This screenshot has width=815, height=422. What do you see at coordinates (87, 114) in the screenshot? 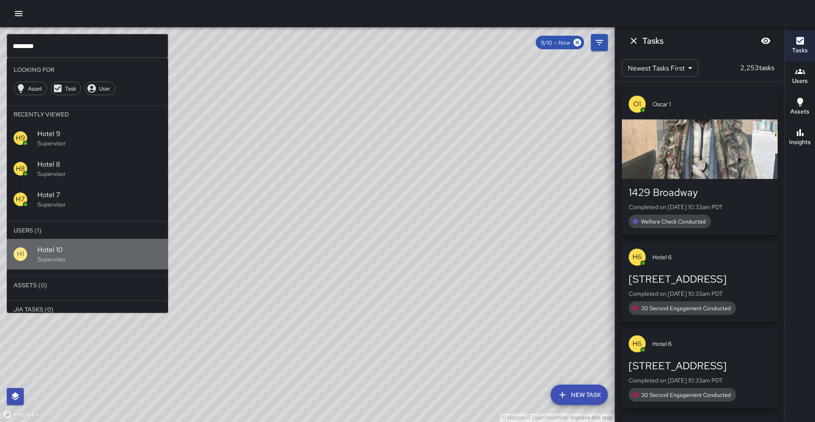
I see `li: Recently Viewed` at bounding box center [87, 114].